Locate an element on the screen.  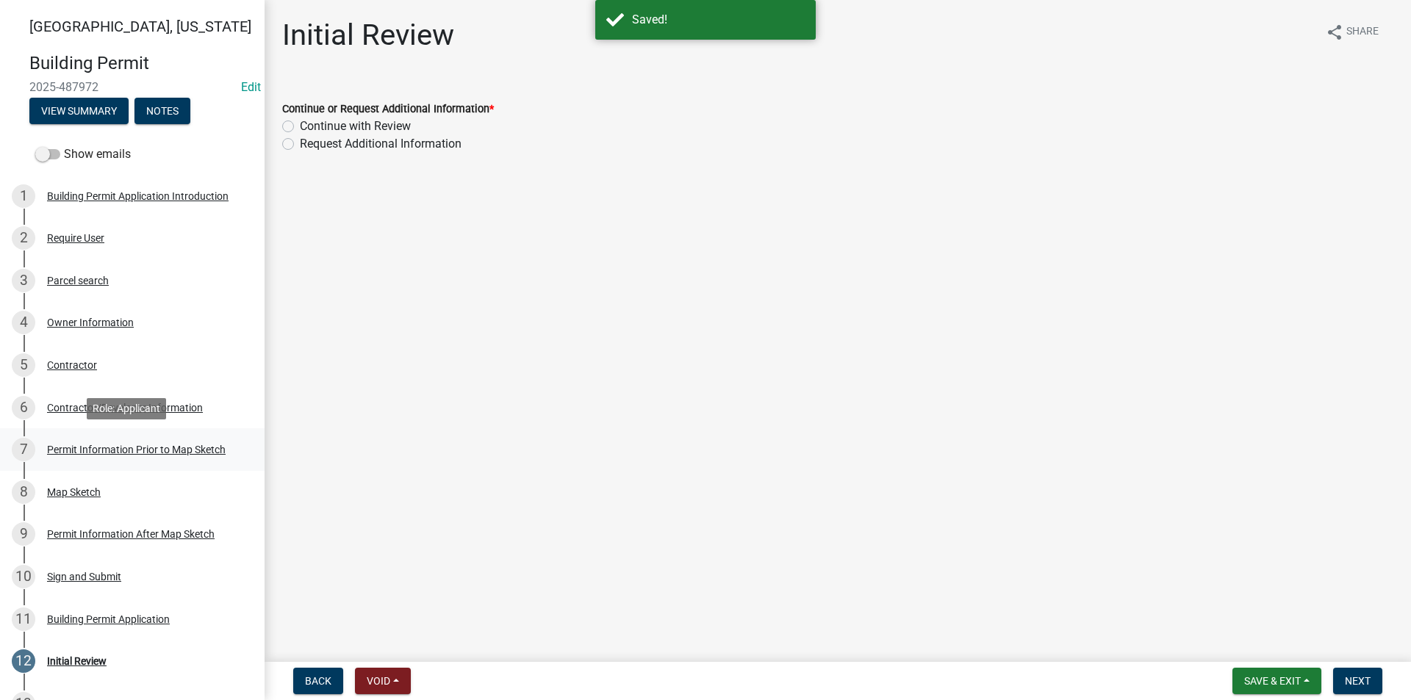
div: Owner Information is located at coordinates (90, 323).